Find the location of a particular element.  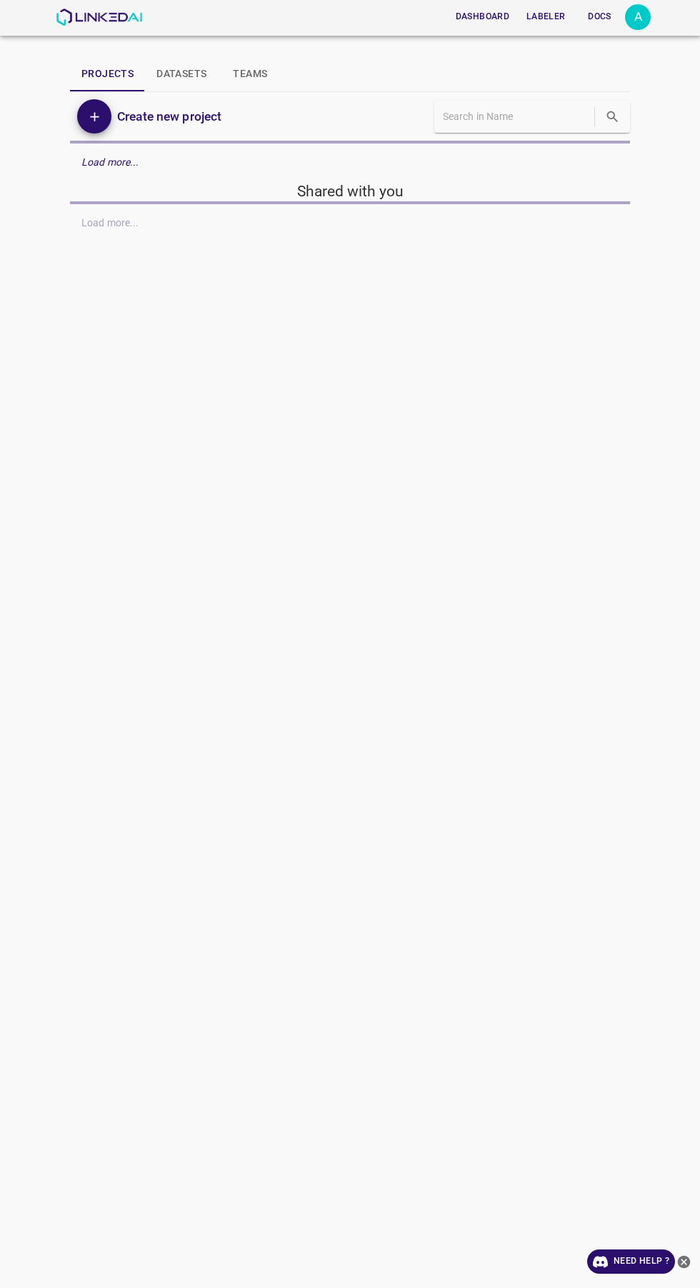

a: Dashboard is located at coordinates (482, 16).